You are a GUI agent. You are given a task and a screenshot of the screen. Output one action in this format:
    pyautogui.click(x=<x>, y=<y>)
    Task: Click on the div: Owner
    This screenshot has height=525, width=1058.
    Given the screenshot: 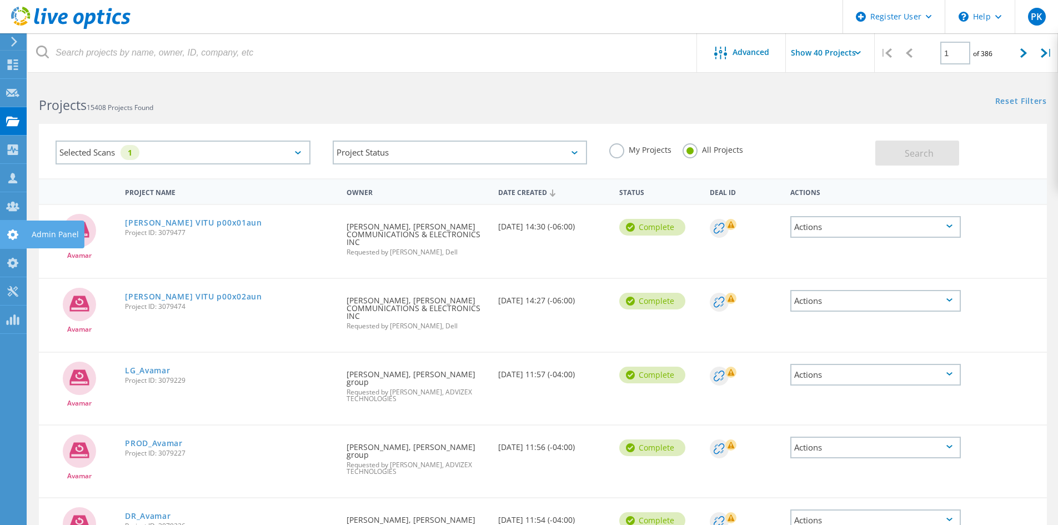 What is the action you would take?
    pyautogui.click(x=417, y=191)
    